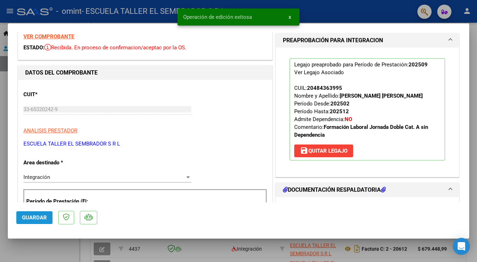 The image size is (477, 262). I want to click on strong: Formación Laboral Jornada Doble Cat. A sin Dependencia, so click(361, 131).